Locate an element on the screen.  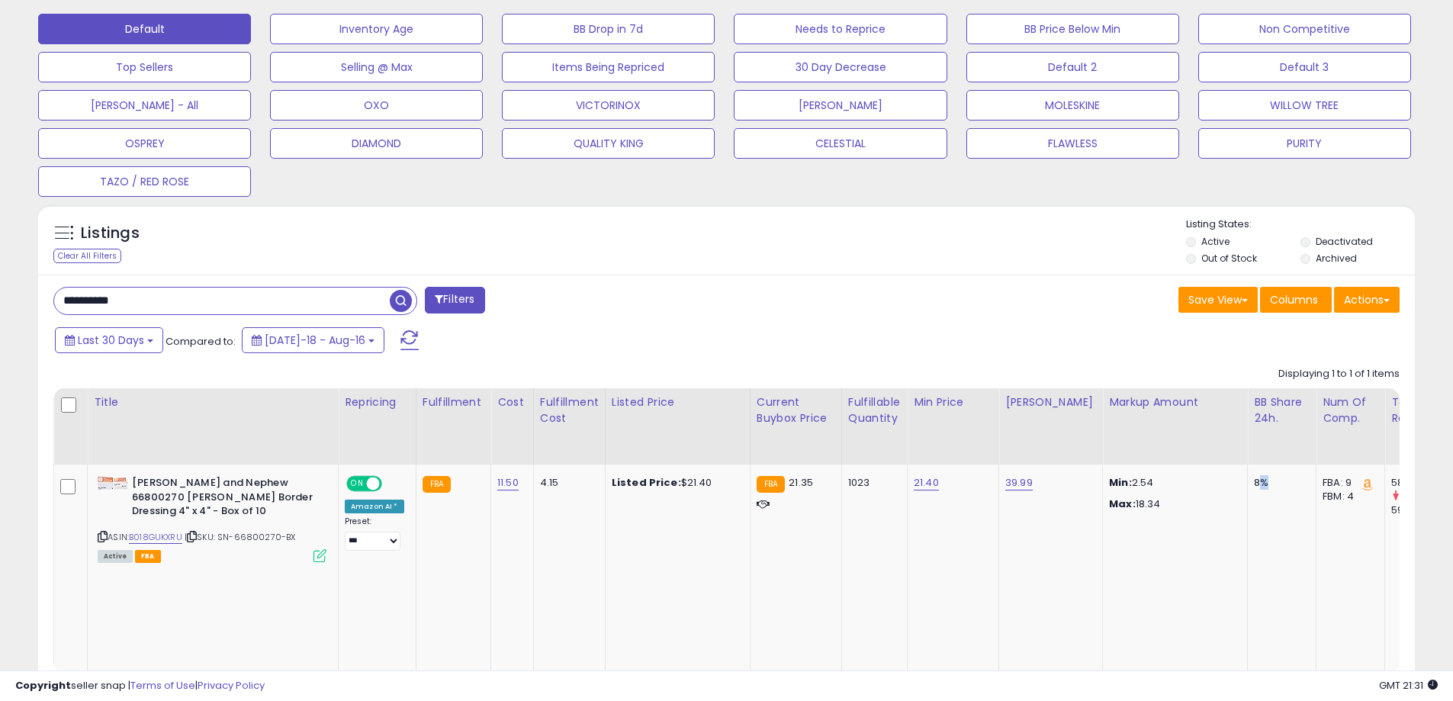
button: PURITY is located at coordinates (1304, 143).